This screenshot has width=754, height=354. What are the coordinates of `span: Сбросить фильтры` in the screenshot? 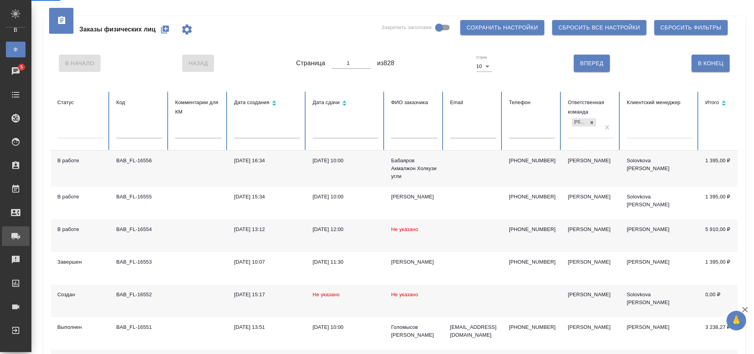 It's located at (691, 28).